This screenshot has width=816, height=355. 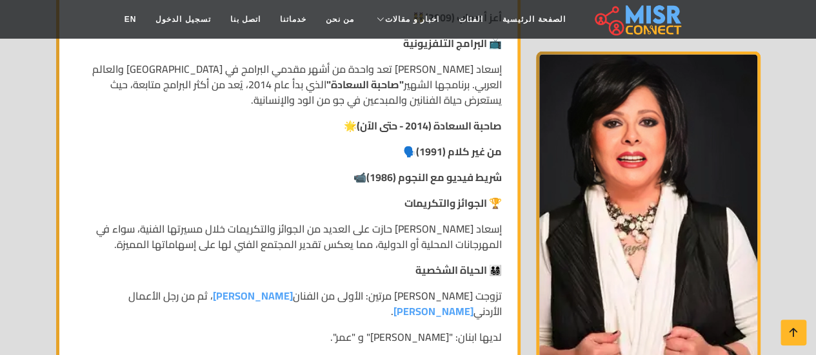 I want to click on strong: صاحبة السعادة (2014 - حتى الآن), so click(x=429, y=126).